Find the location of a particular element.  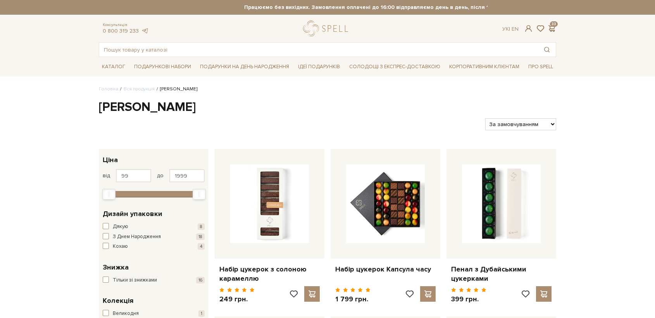

p: 399 грн. is located at coordinates (469, 299).